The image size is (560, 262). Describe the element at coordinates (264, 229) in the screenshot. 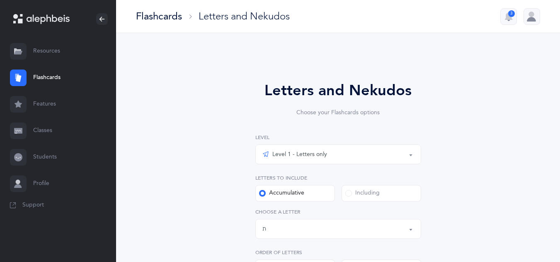

I see `div: ת` at that location.